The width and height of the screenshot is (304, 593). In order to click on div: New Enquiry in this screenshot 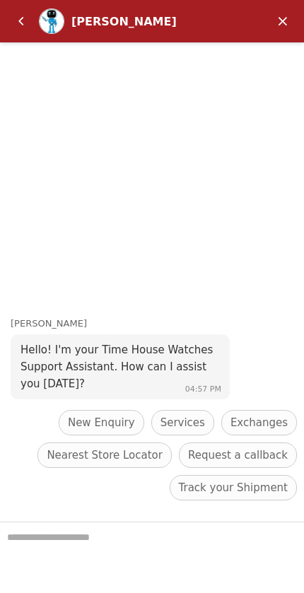, I will do `click(101, 423)`.